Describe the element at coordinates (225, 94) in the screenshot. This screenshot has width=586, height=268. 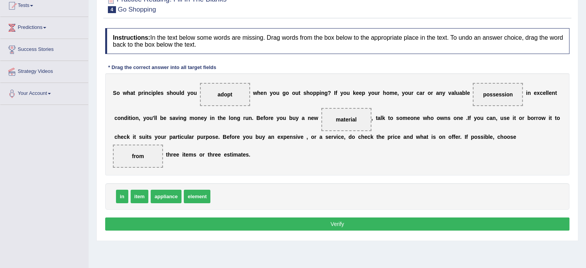
I see `span: Drop target` at that location.